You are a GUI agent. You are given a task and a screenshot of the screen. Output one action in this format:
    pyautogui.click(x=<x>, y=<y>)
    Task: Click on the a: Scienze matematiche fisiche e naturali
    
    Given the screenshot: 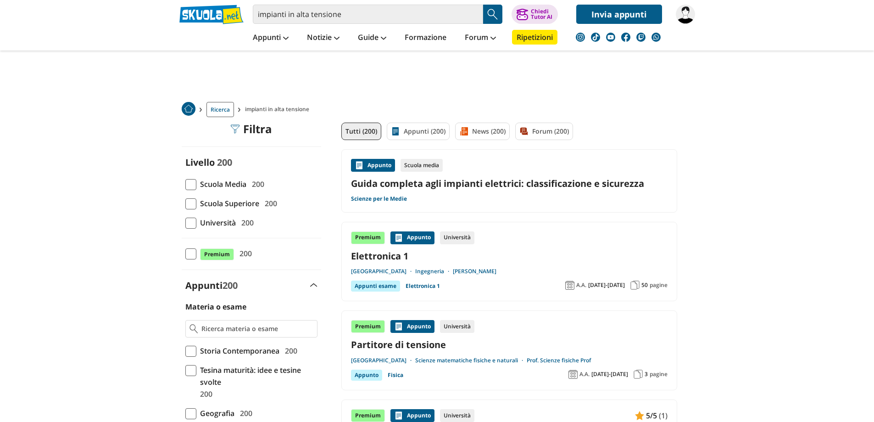 What is the action you would take?
    pyautogui.click(x=471, y=360)
    